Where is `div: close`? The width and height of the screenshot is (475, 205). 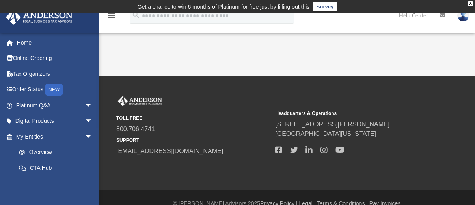
div: close is located at coordinates (470, 4).